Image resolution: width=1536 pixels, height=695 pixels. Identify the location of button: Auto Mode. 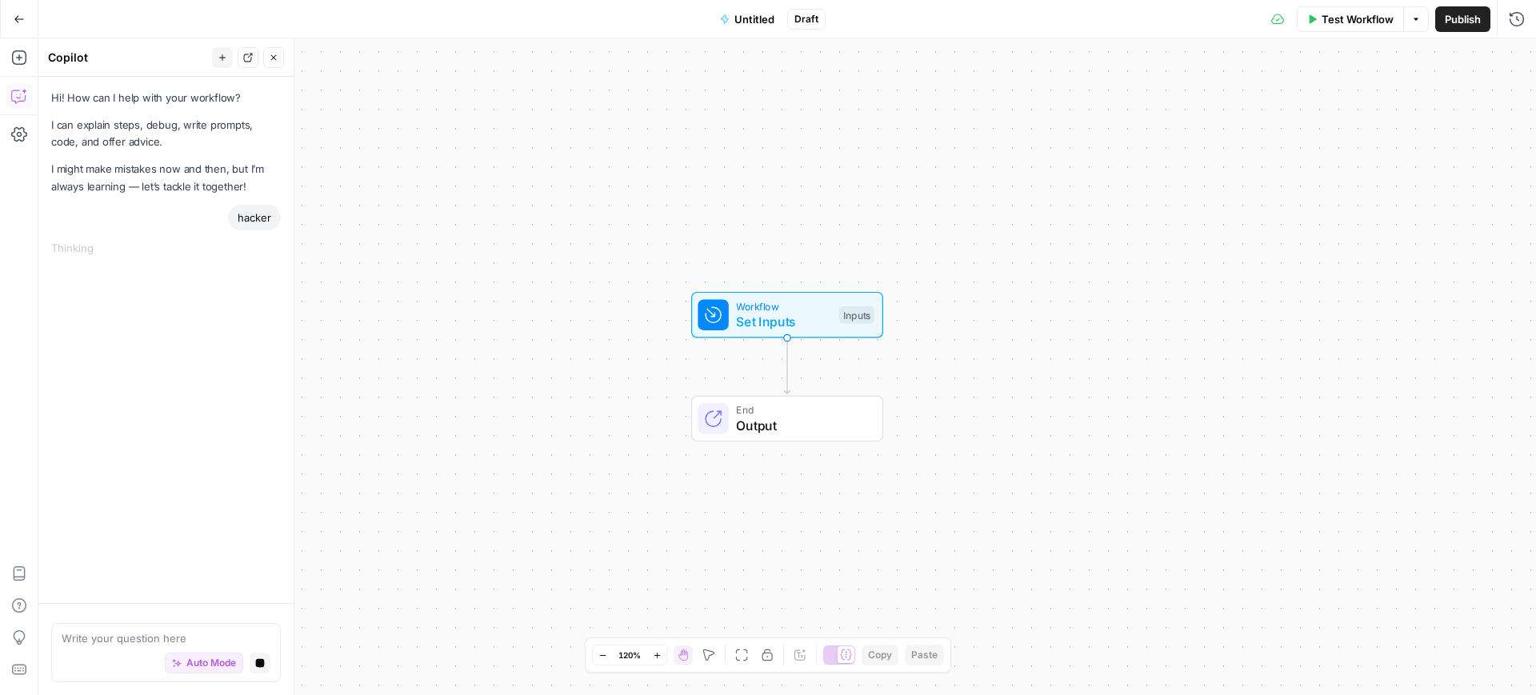
(204, 663).